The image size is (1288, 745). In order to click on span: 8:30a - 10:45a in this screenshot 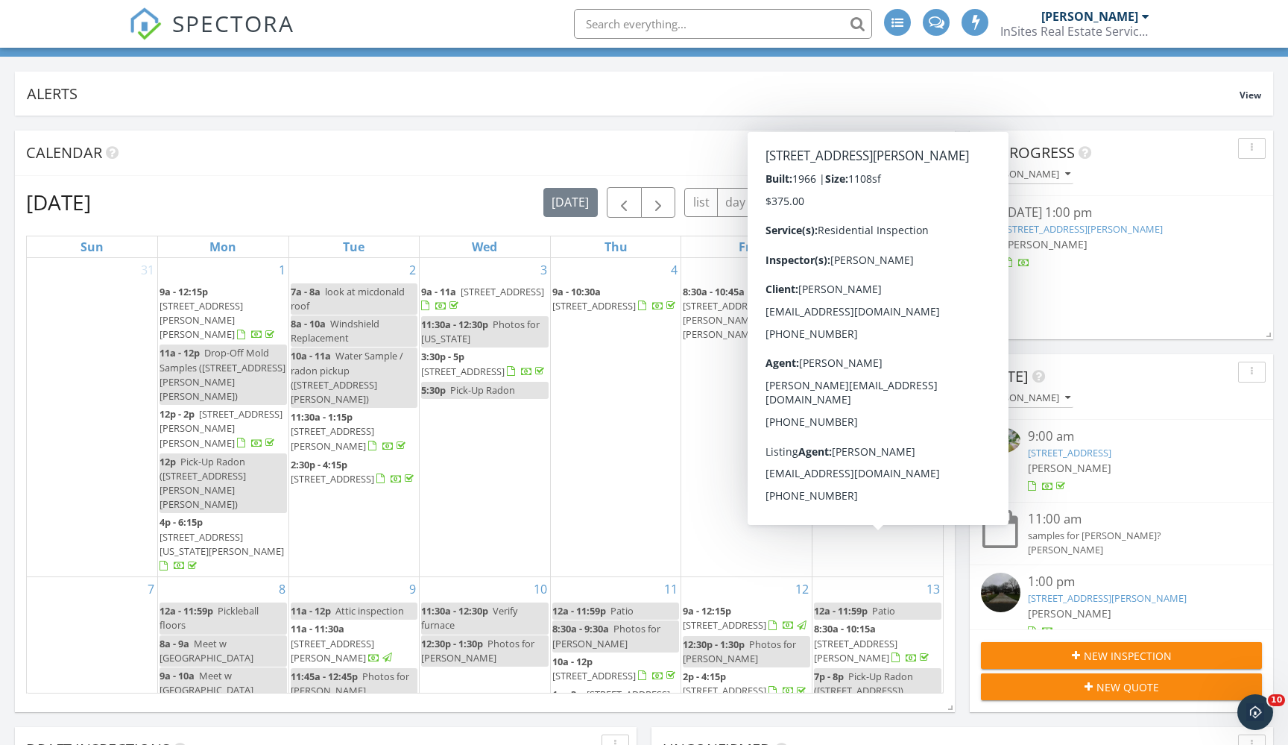, I will do `click(714, 292)`.